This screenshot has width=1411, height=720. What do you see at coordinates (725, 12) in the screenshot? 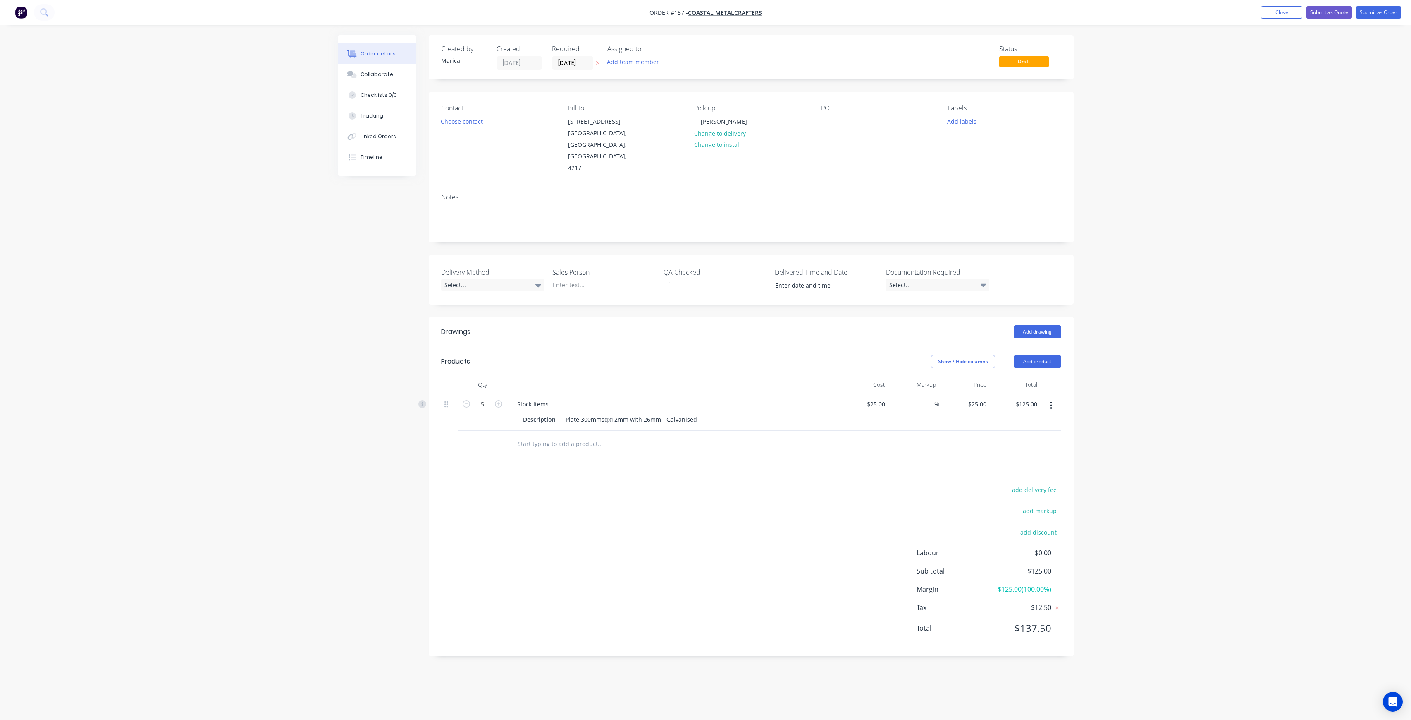
I see `a: Coastal Metalcrafters` at bounding box center [725, 12].